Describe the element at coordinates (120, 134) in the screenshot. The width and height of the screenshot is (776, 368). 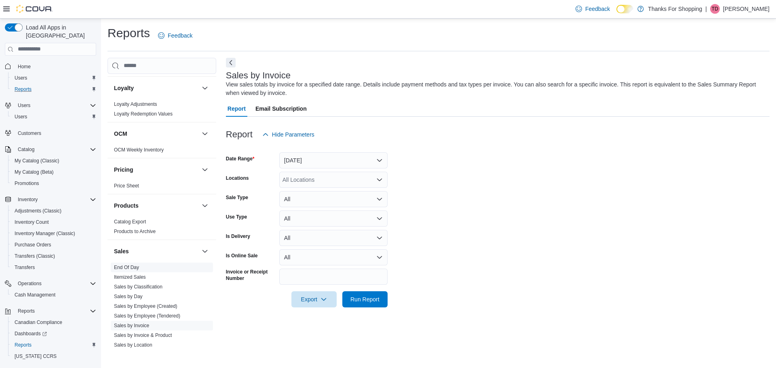
I see `h3: OCM` at that location.